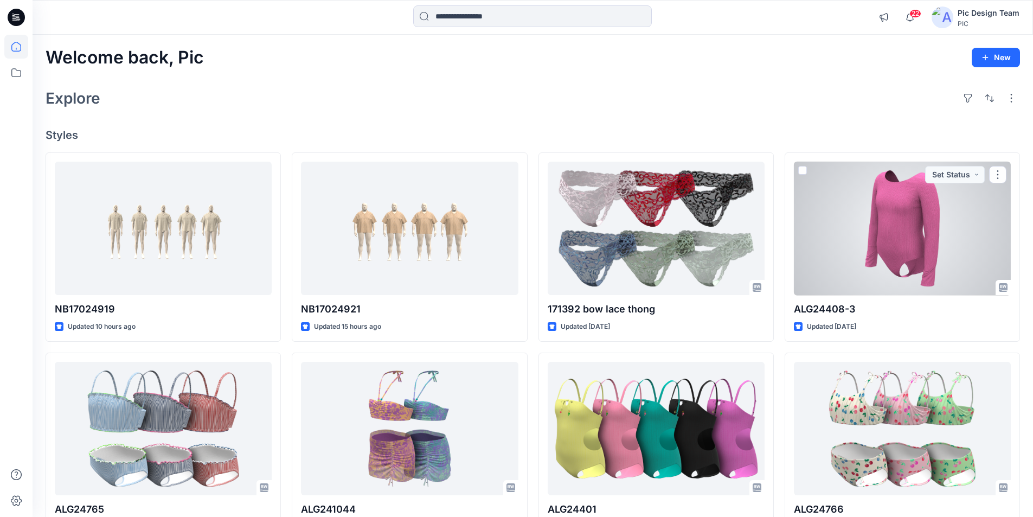  Describe the element at coordinates (101, 327) in the screenshot. I see `p: Updated 10 hours ago` at that location.